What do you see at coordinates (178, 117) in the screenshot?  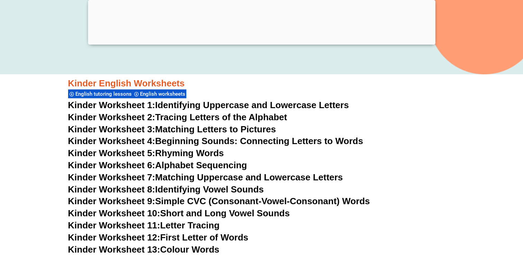 I see `a: Kinder Worksheet 2:Tracing Letters of the Alphabet` at bounding box center [178, 117].